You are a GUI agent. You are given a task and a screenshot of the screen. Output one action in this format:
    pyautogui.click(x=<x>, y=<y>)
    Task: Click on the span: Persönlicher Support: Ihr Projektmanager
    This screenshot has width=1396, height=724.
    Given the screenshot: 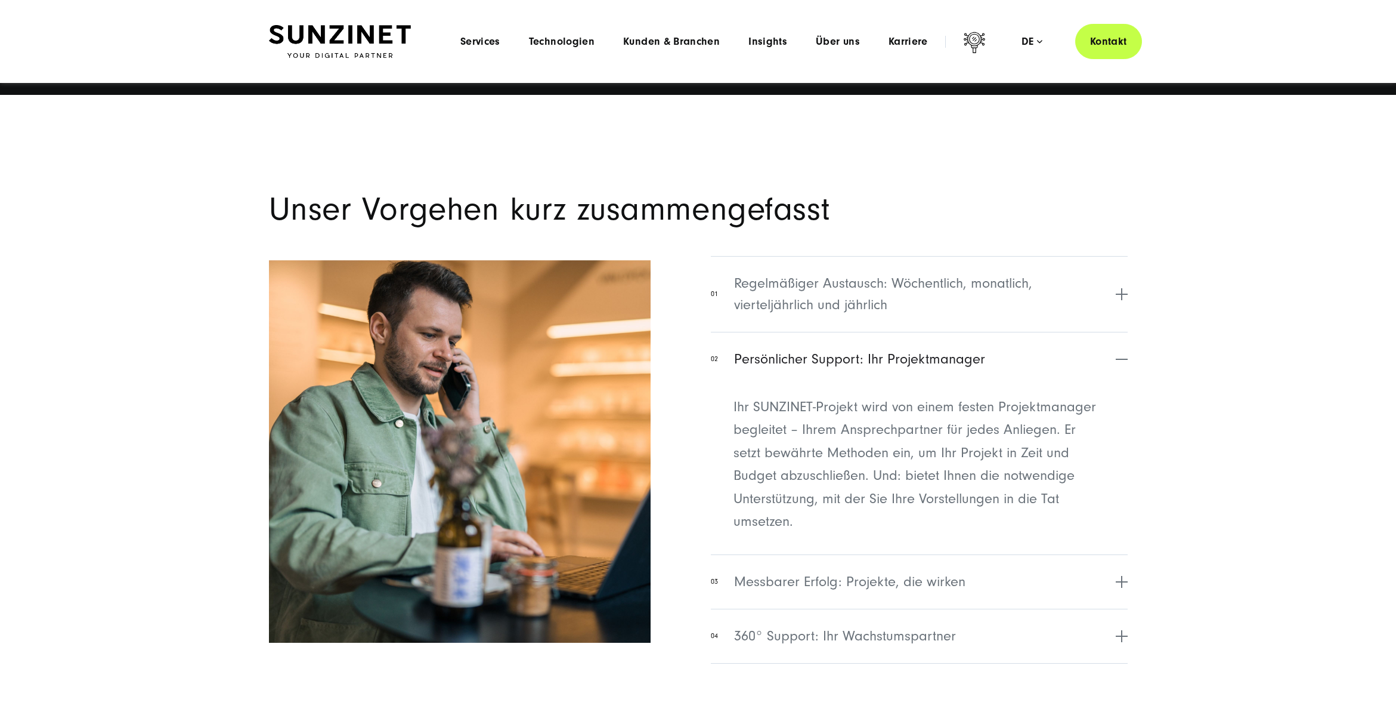 What is the action you would take?
    pyautogui.click(x=860, y=359)
    